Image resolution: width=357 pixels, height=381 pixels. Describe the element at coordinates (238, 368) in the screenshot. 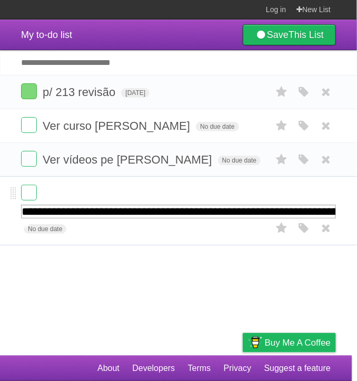

I see `a: Privacy` at that location.